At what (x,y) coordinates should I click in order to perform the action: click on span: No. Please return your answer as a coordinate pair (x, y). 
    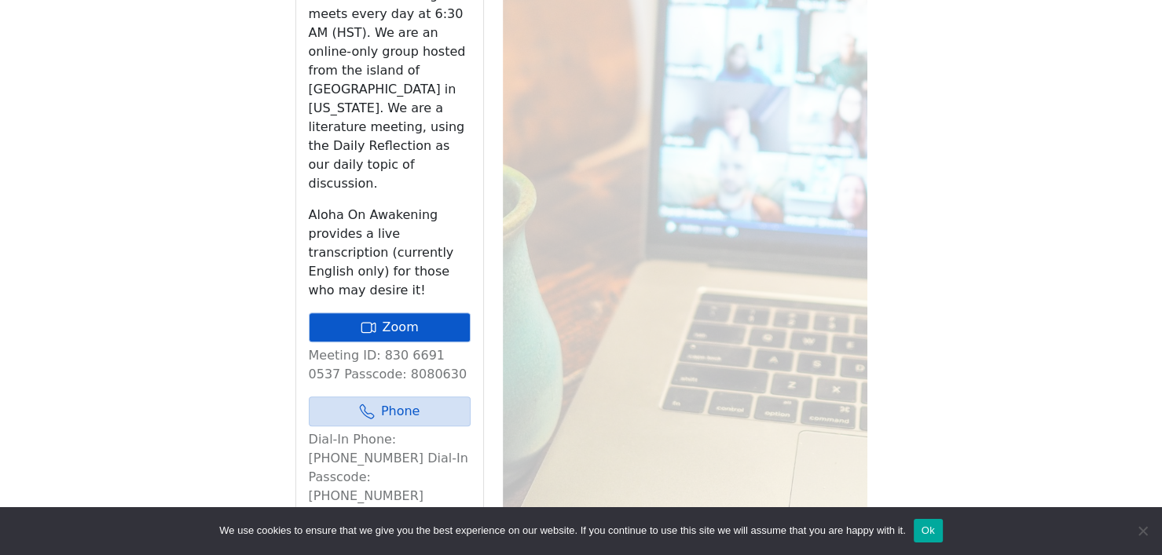
    Looking at the image, I should click on (1142, 531).